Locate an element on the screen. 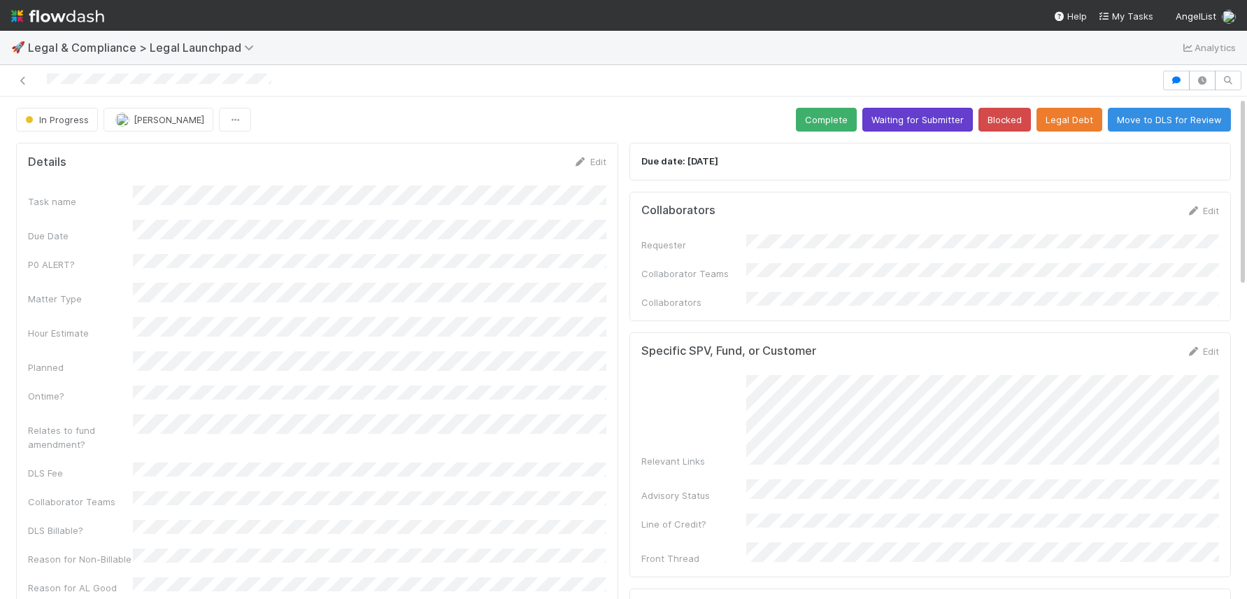 This screenshot has width=1247, height=599. h5: Collaborators is located at coordinates (678, 210).